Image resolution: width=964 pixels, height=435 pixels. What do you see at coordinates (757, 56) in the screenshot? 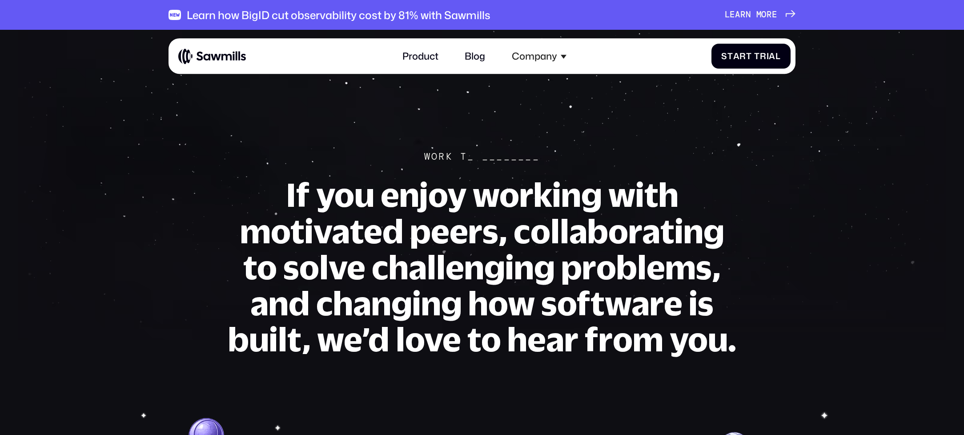
I see `span: T` at bounding box center [757, 56].